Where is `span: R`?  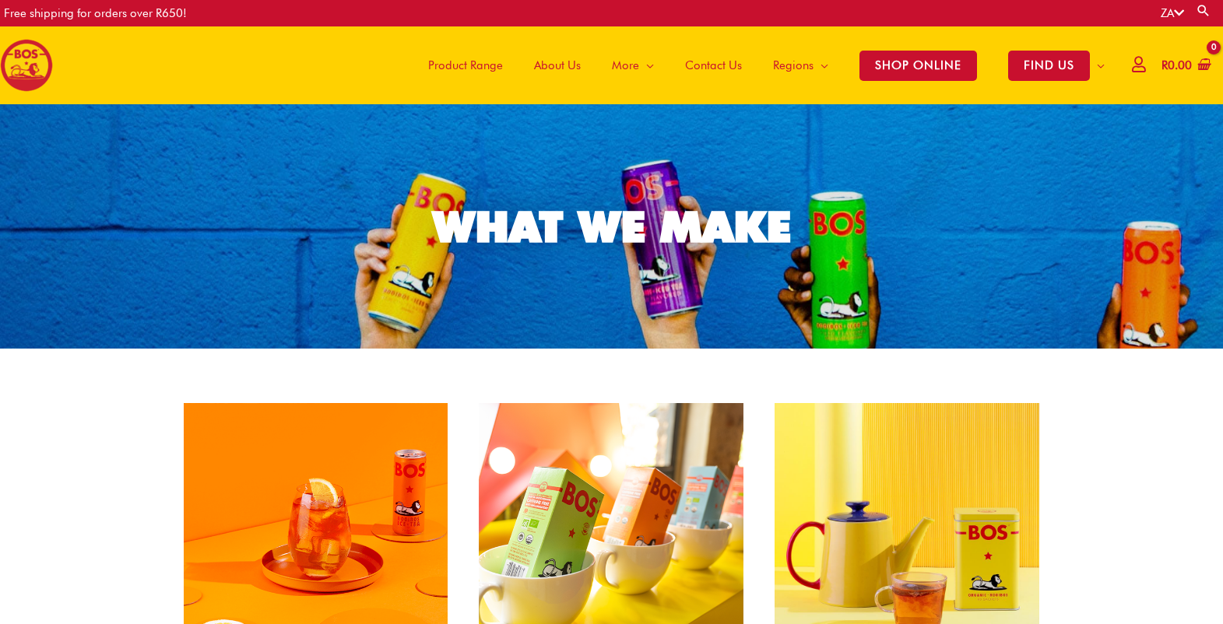 span: R is located at coordinates (1165, 65).